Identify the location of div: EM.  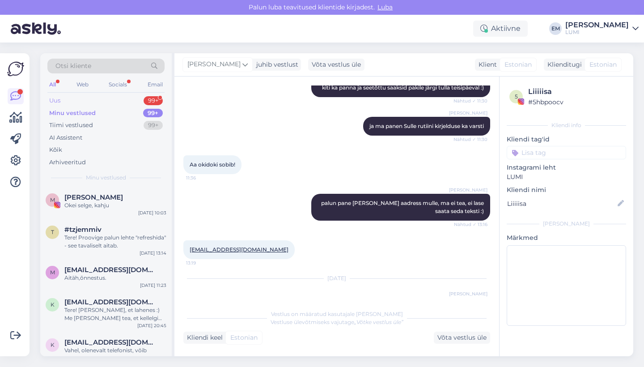
(555, 29).